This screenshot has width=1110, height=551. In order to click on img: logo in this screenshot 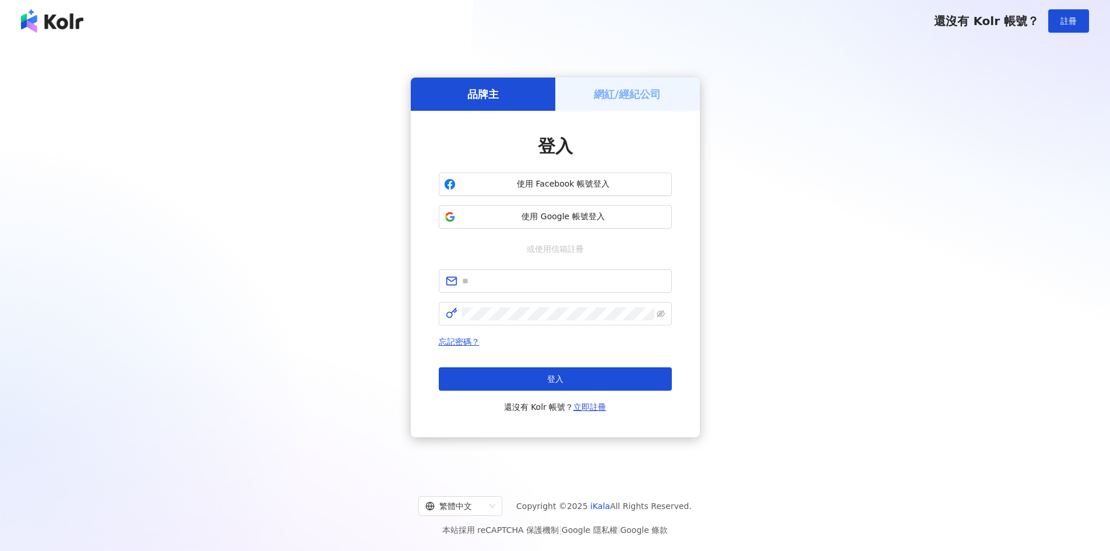, I will do `click(52, 21)`.